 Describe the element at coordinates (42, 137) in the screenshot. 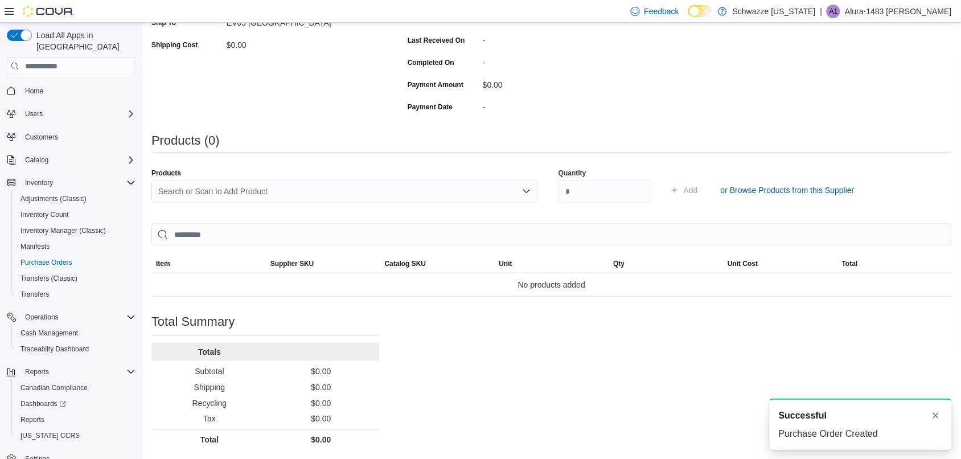

I see `a: Customers` at that location.